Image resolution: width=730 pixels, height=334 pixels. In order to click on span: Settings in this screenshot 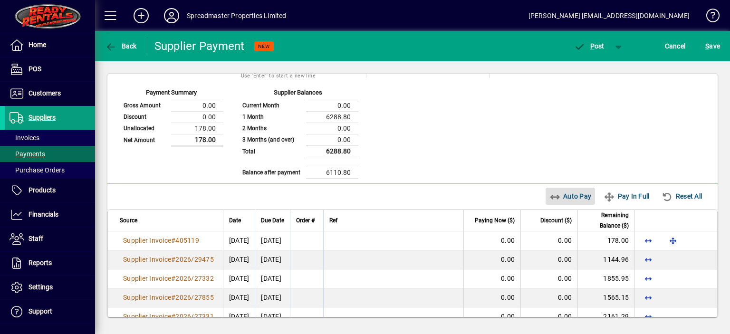, I will do `click(40, 287)`.